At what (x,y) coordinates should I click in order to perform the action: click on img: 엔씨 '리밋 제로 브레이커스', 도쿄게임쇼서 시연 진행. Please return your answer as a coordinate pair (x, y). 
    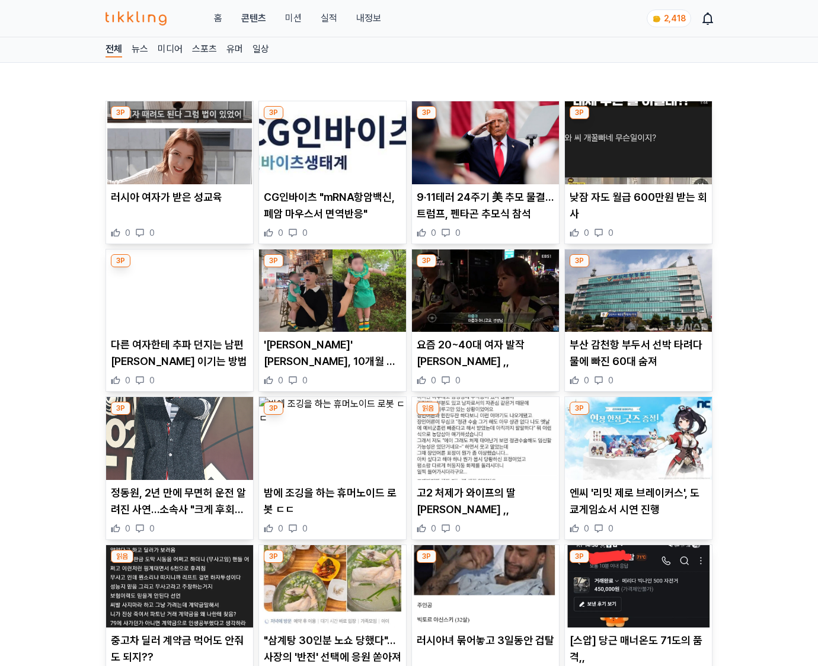
    Looking at the image, I should click on (638, 439).